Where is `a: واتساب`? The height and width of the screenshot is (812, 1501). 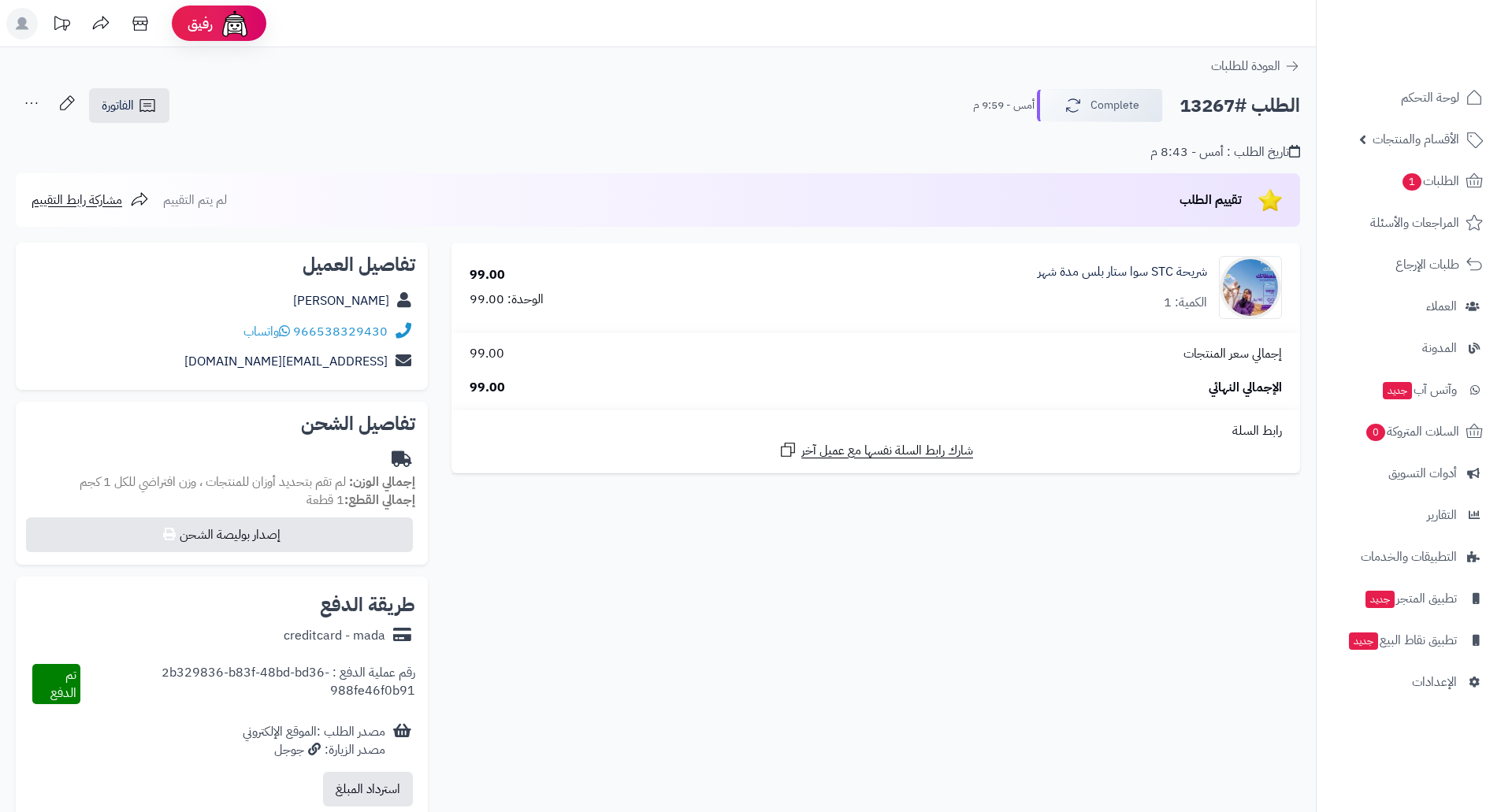 a: واتساب is located at coordinates (266, 331).